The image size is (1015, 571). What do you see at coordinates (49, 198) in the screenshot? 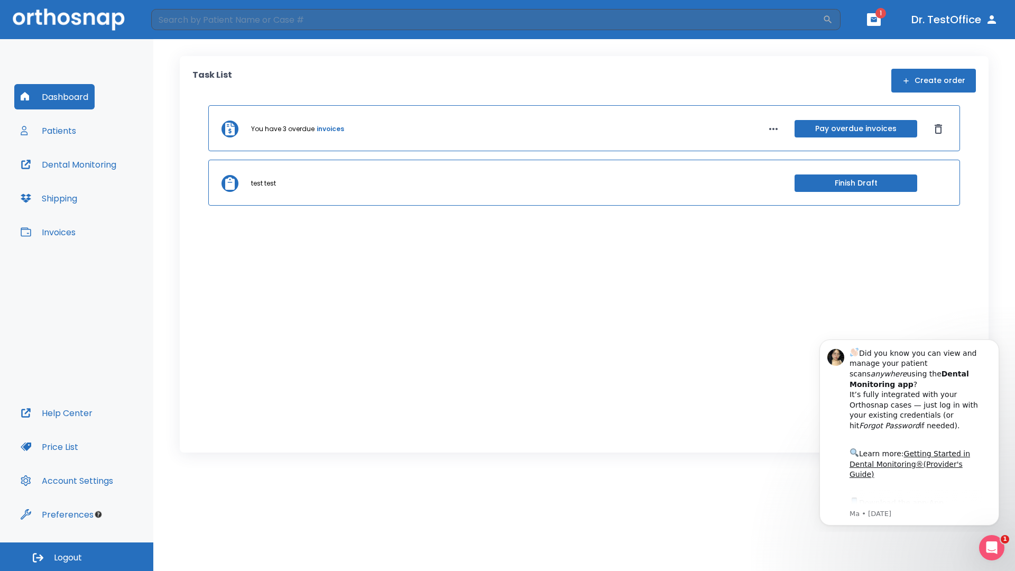
I see `button: Shipping` at bounding box center [49, 198].